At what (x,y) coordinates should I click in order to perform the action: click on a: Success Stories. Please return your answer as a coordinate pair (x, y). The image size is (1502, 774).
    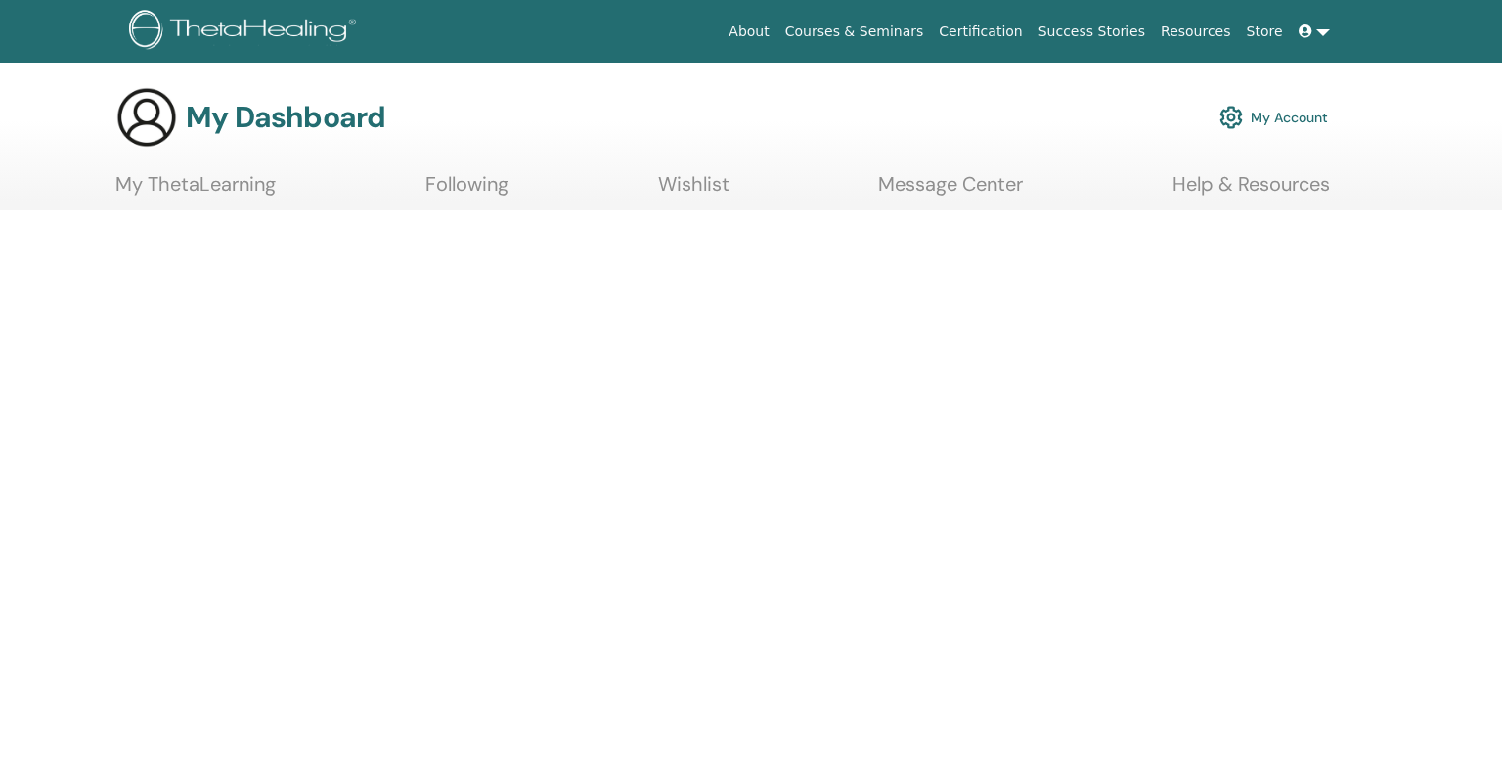
    Looking at the image, I should click on (1091, 31).